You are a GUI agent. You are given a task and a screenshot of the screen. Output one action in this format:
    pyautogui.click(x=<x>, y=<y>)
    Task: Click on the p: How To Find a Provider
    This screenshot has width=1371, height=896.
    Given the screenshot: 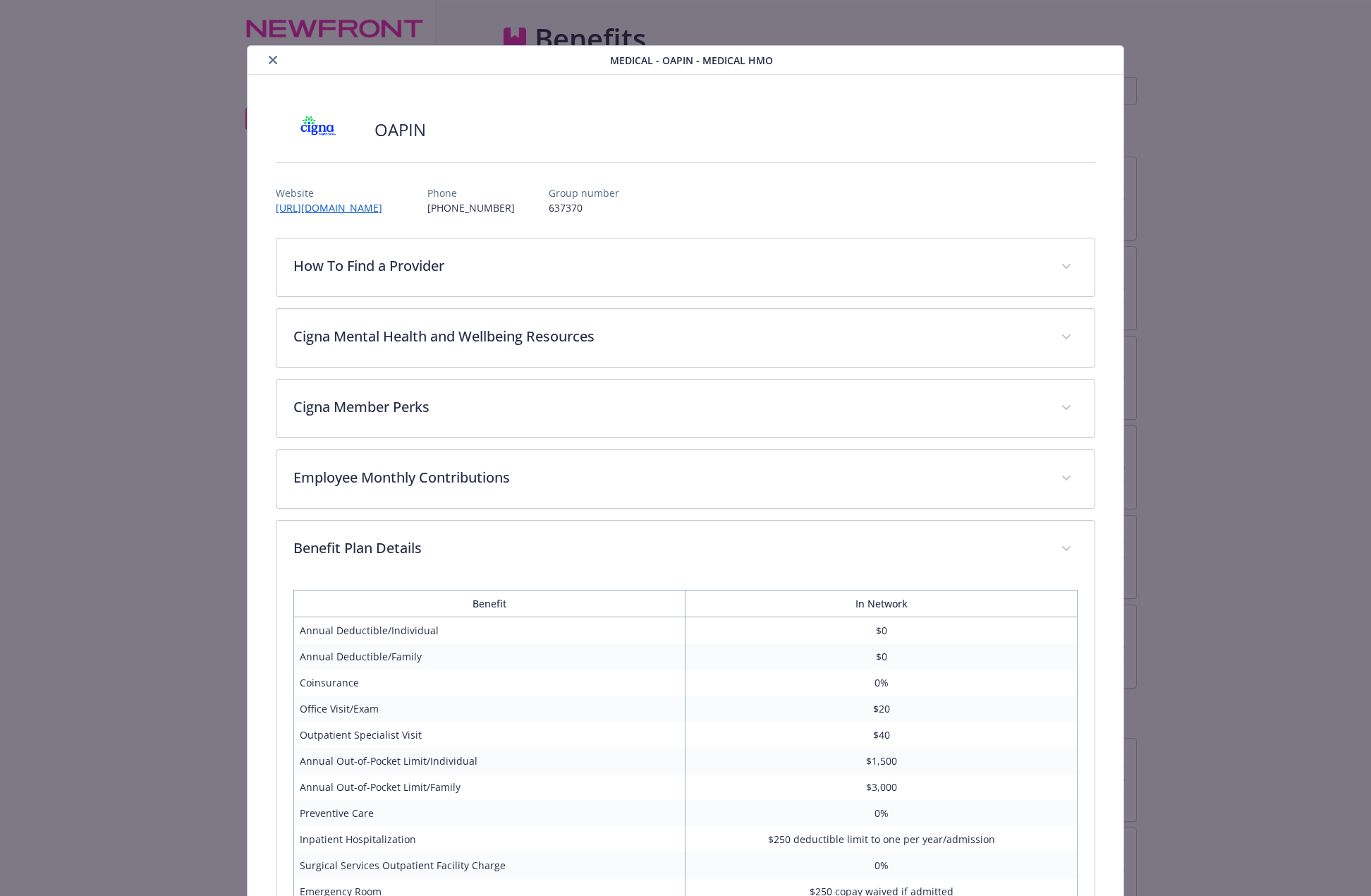 What is the action you would take?
    pyautogui.click(x=669, y=266)
    